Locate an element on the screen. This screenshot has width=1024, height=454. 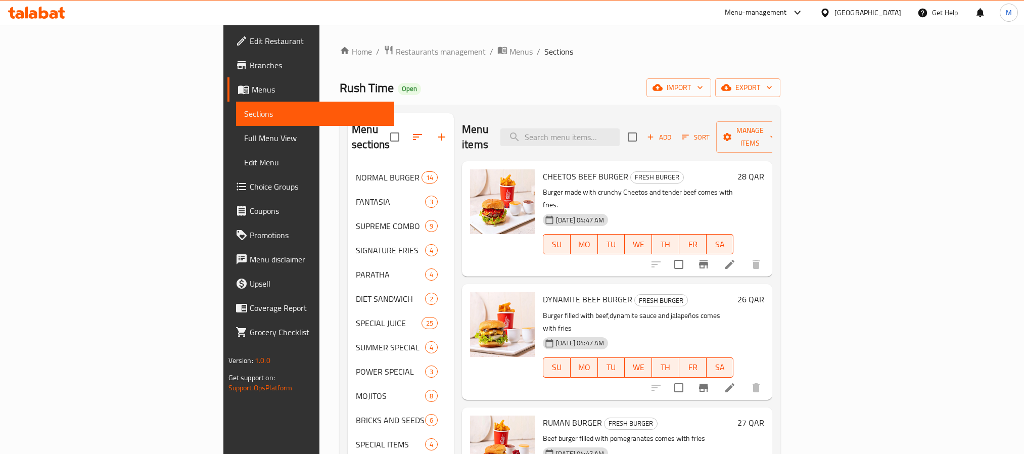
span: 4 is located at coordinates (431, 347).